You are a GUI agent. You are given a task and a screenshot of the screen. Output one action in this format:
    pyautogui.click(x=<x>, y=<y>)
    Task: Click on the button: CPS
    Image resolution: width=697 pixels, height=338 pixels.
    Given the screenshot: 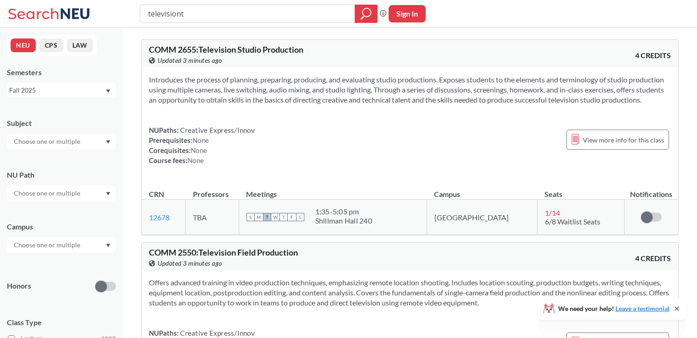 What is the action you would take?
    pyautogui.click(x=51, y=45)
    